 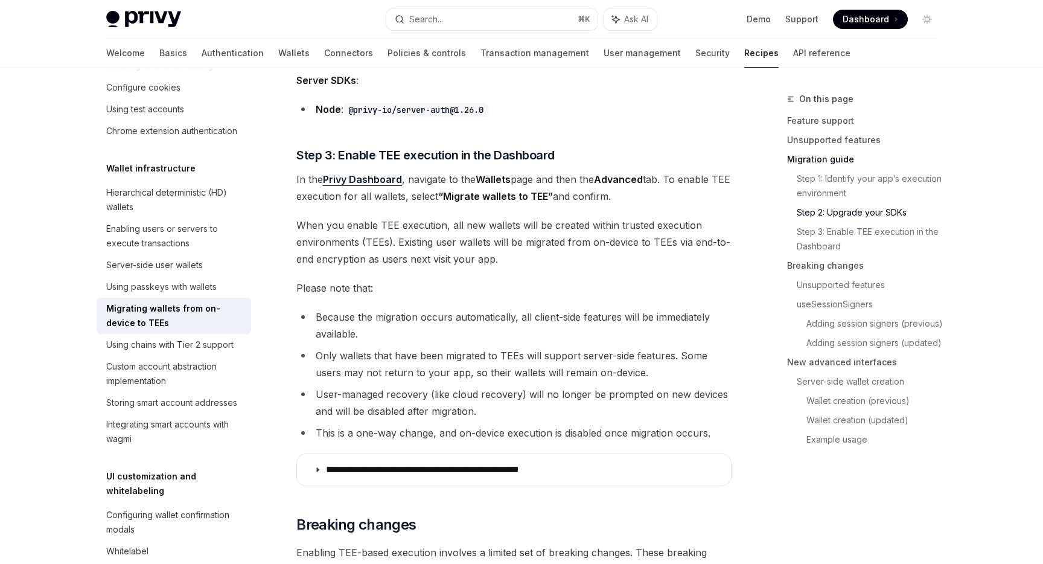 I want to click on a: Adding session signers (updated), so click(x=876, y=343).